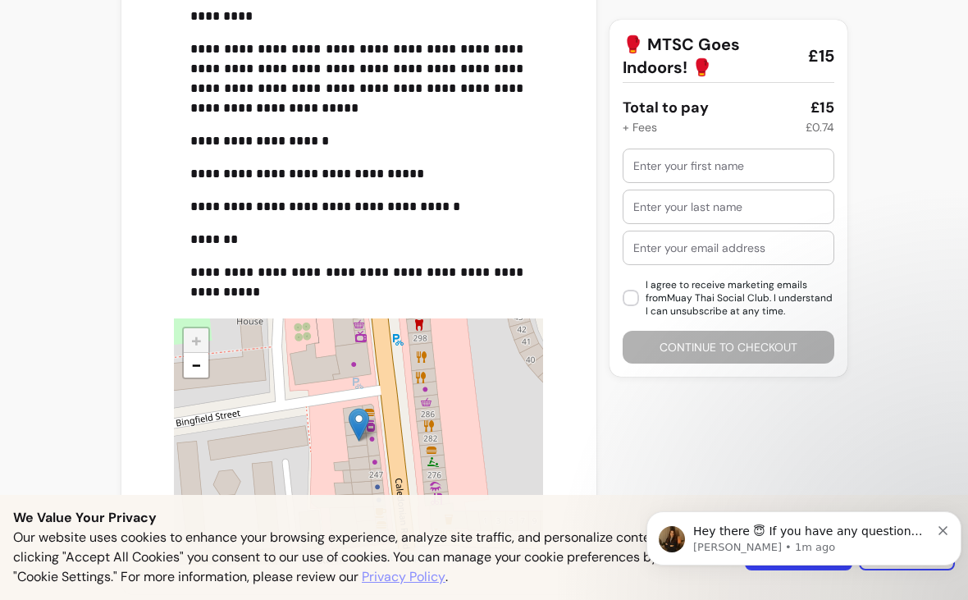 The height and width of the screenshot is (600, 968). Describe the element at coordinates (819, 127) in the screenshot. I see `div: £0.74` at that location.